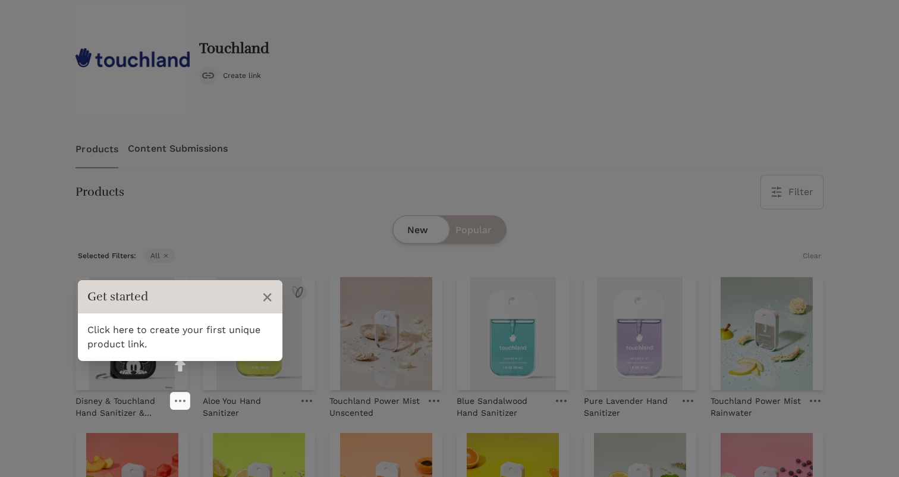  I want to click on img: Touchland Power Mist Unscented, so click(386, 333).